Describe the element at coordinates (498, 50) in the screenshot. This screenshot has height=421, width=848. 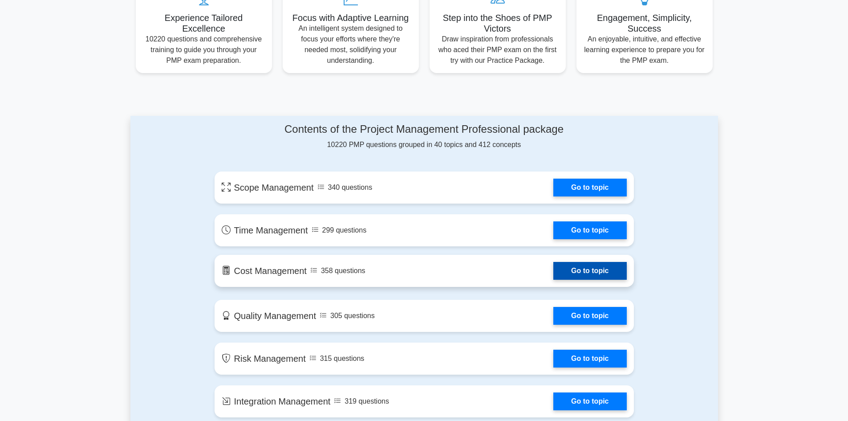
I see `p: Draw inspiration from professionals who aced their PMP exam on the first try with our Practice Pa...` at that location.